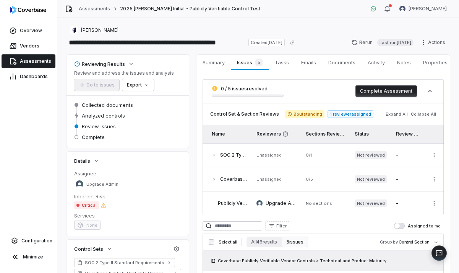  Describe the element at coordinates (302, 260) in the screenshot. I see `span: Coverbase Publicly Verifiable Vendor Controls > Technical and Product Maturity` at that location.